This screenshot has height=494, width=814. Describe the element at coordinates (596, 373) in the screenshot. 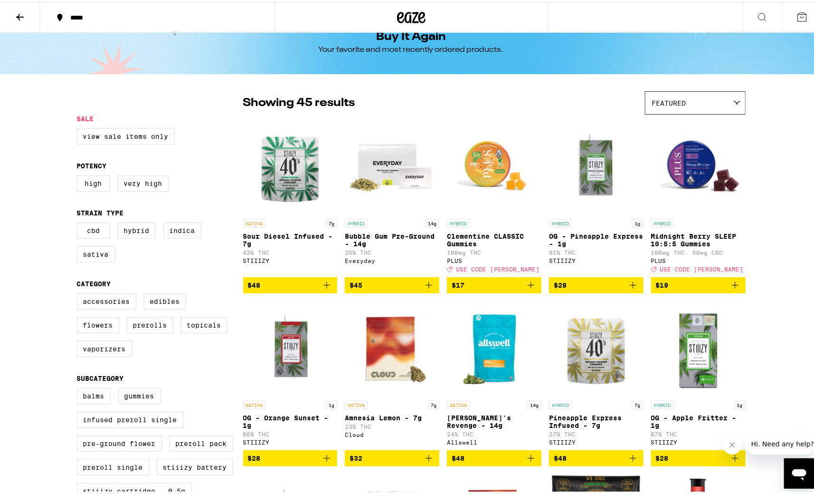

I see `a: Open page for Pineapple Express Infused - 7g from STIIIZY` at that location.